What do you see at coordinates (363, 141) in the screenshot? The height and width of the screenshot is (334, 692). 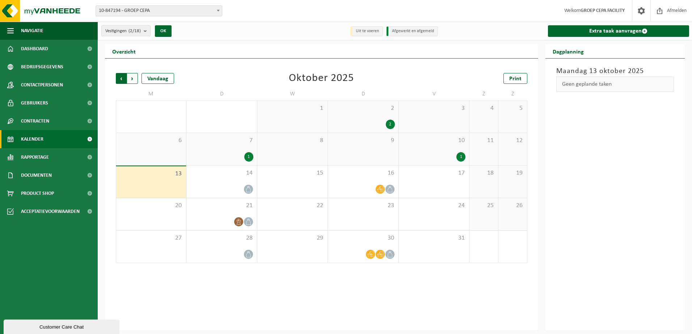 I see `span: 9` at bounding box center [363, 141].